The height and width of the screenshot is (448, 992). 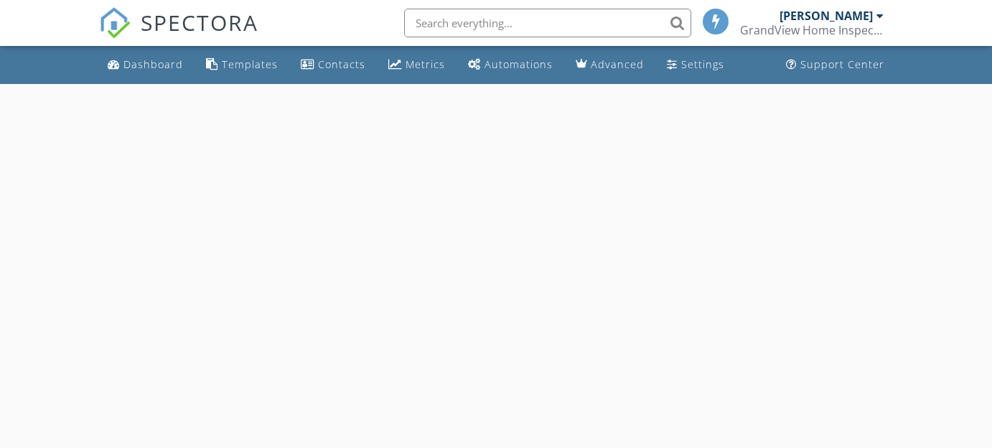 I want to click on a: Support Center, so click(x=835, y=65).